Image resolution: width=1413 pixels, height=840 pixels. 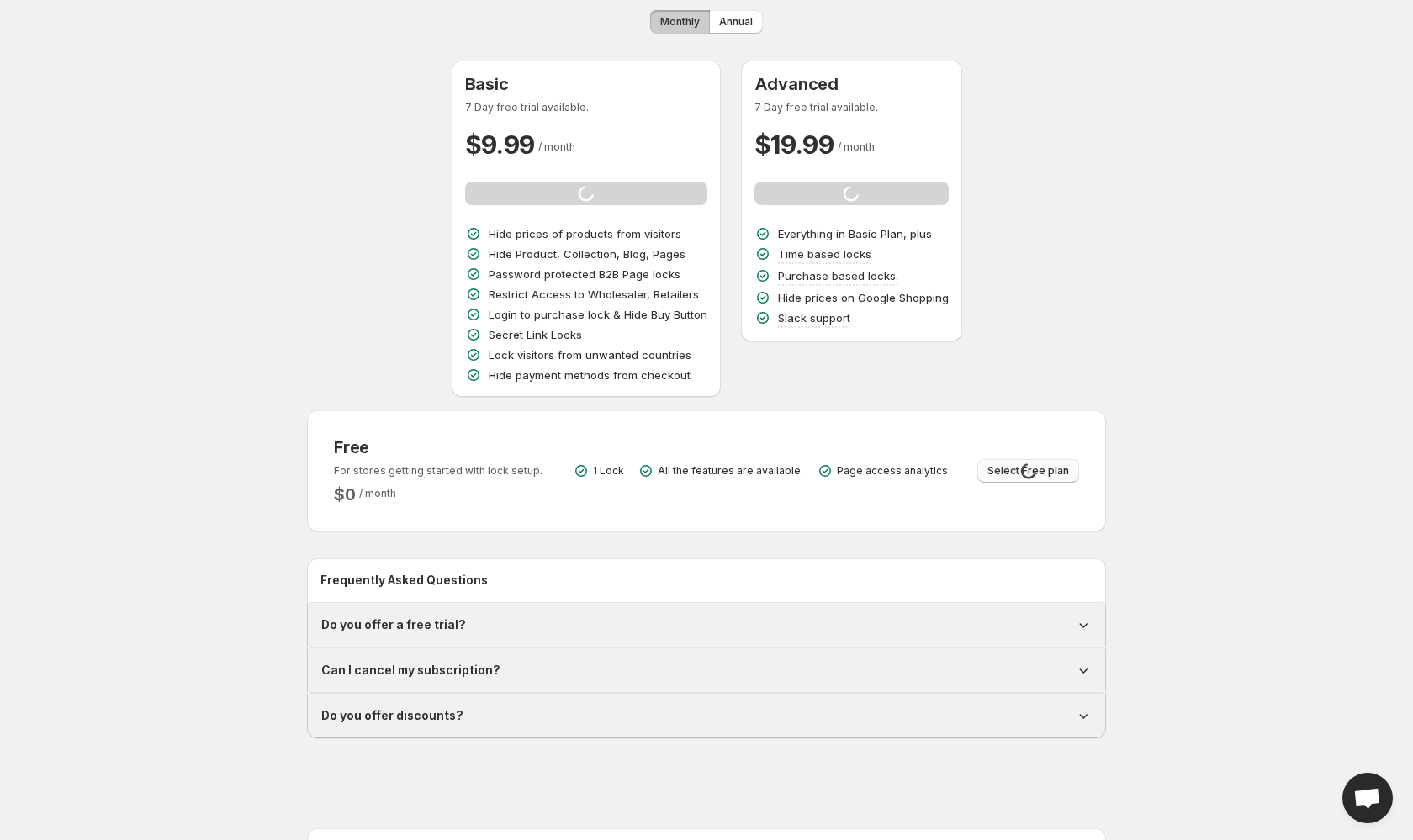 What do you see at coordinates (824, 254) in the screenshot?
I see `p: Time based locks` at bounding box center [824, 254].